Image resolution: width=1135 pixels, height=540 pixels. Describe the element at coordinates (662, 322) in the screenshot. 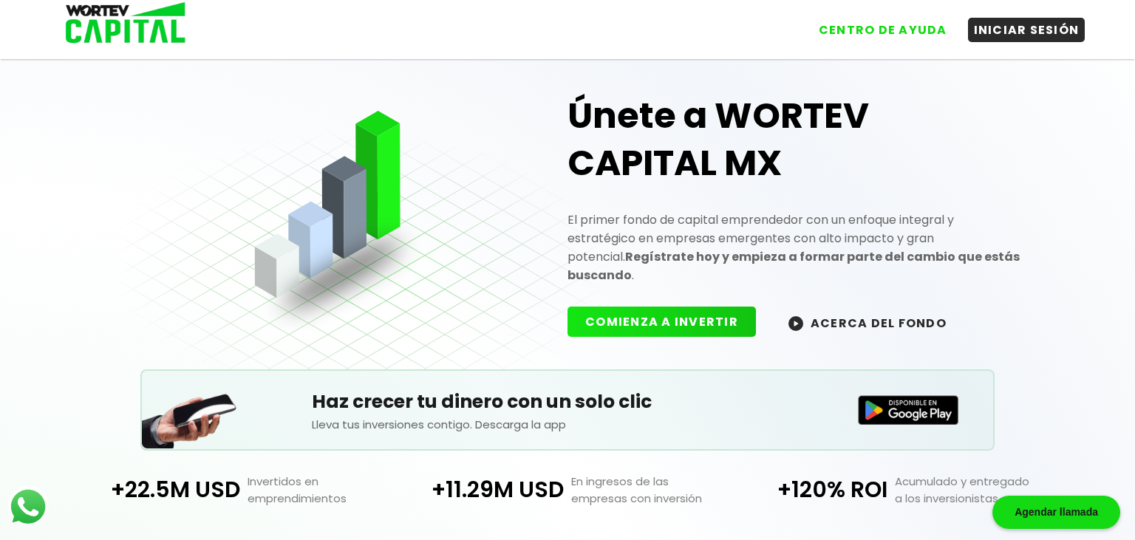

I see `button: COMIENZA A INVERTIR` at that location.